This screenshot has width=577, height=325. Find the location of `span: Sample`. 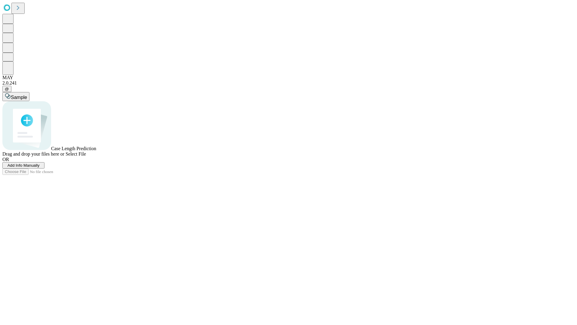

span: Sample is located at coordinates (19, 97).